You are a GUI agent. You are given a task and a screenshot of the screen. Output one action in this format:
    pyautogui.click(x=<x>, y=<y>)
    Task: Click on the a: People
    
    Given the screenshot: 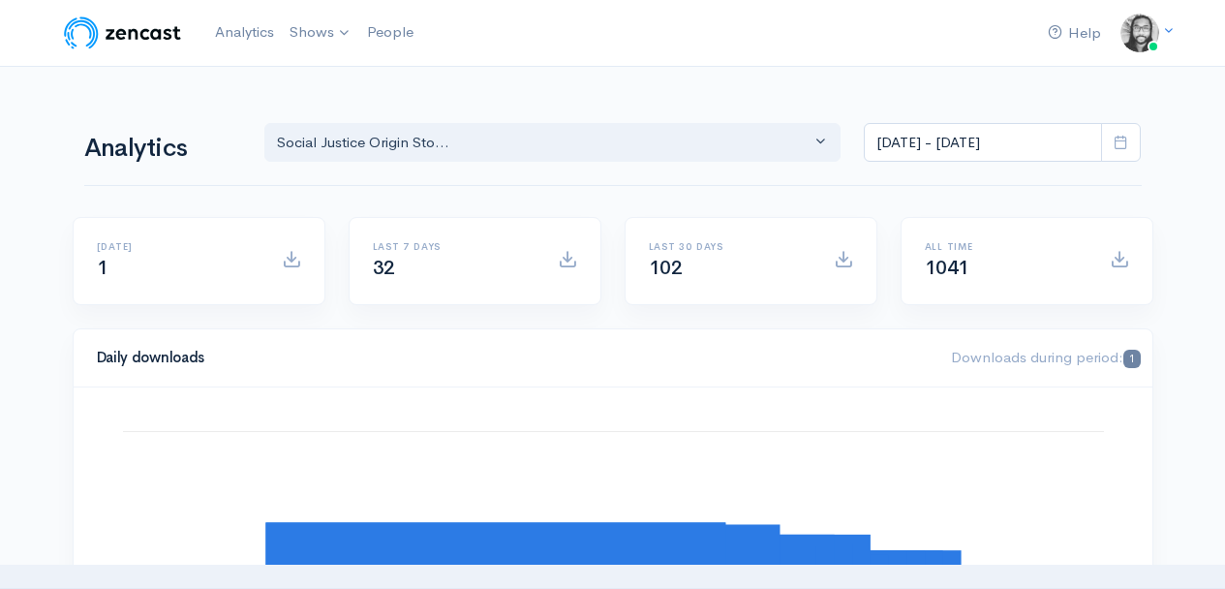 What is the action you would take?
    pyautogui.click(x=390, y=32)
    